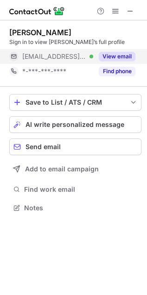  I want to click on span: AI write personalized message, so click(75, 125).